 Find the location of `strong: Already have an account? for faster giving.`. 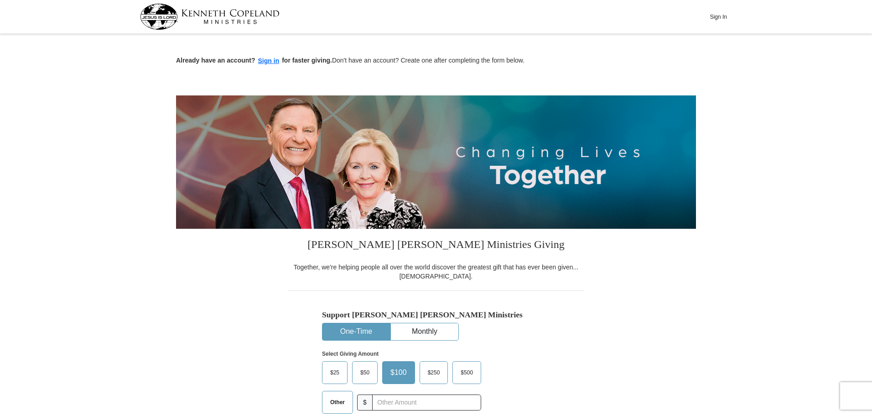

strong: Already have an account? for faster giving. is located at coordinates (254, 60).